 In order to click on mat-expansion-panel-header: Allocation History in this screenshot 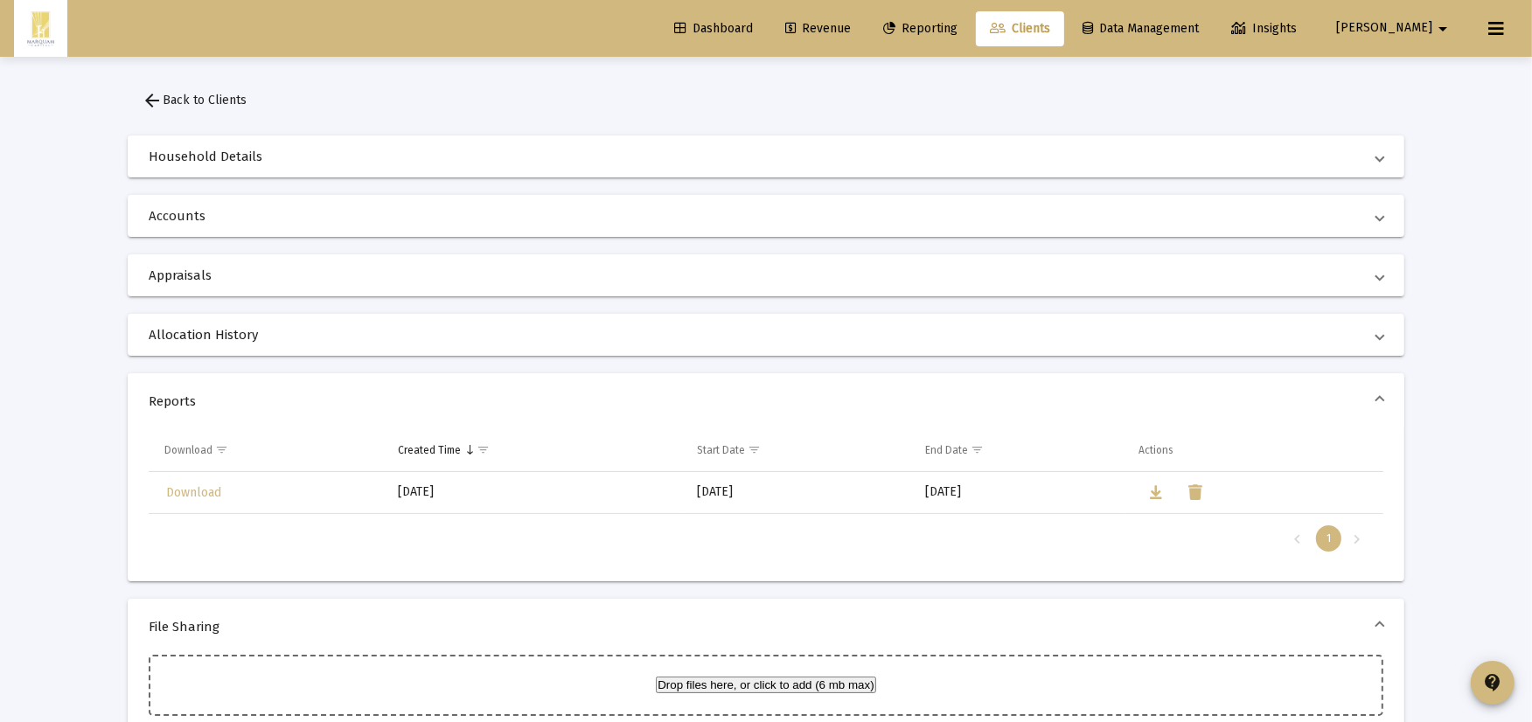, I will do `click(766, 335)`.